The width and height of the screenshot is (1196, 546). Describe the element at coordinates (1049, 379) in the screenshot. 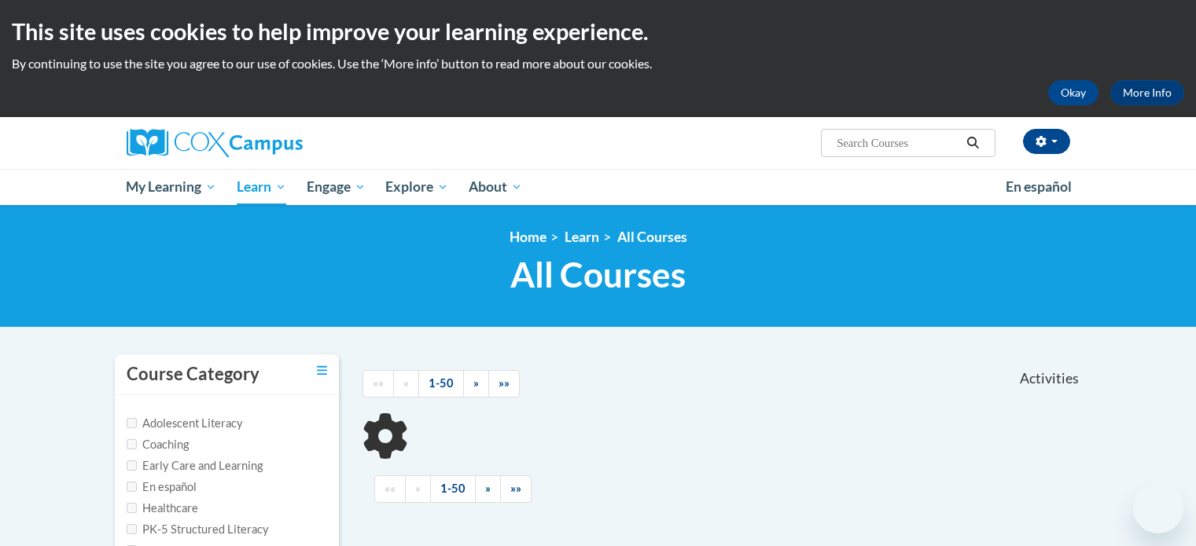

I see `span: Activities` at that location.